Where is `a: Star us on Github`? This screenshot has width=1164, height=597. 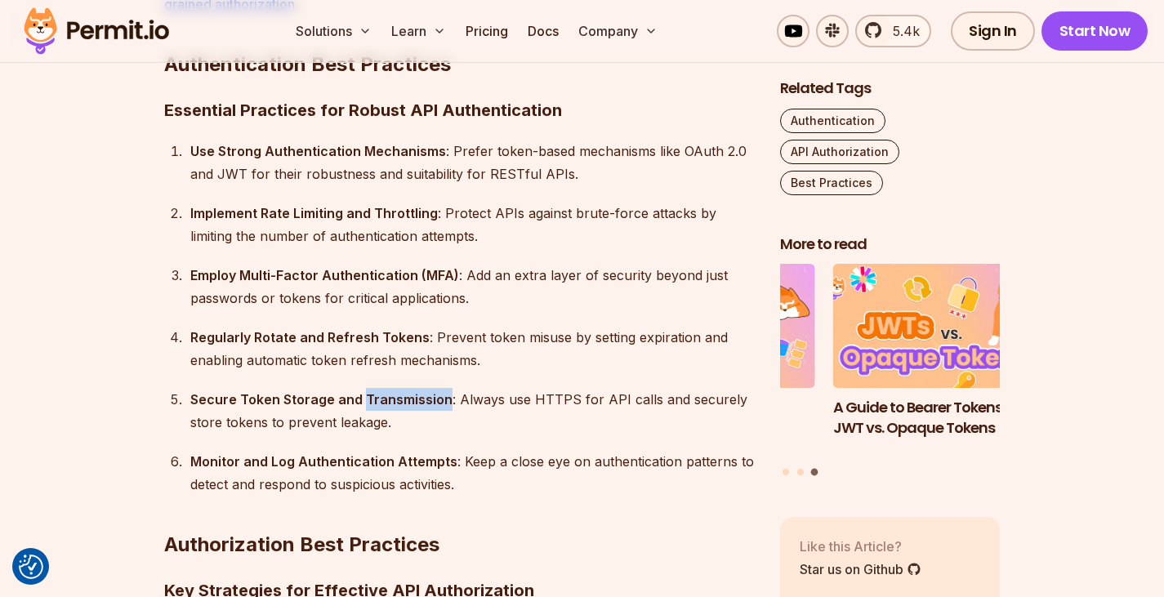
a: Star us on Github is located at coordinates (860, 570).